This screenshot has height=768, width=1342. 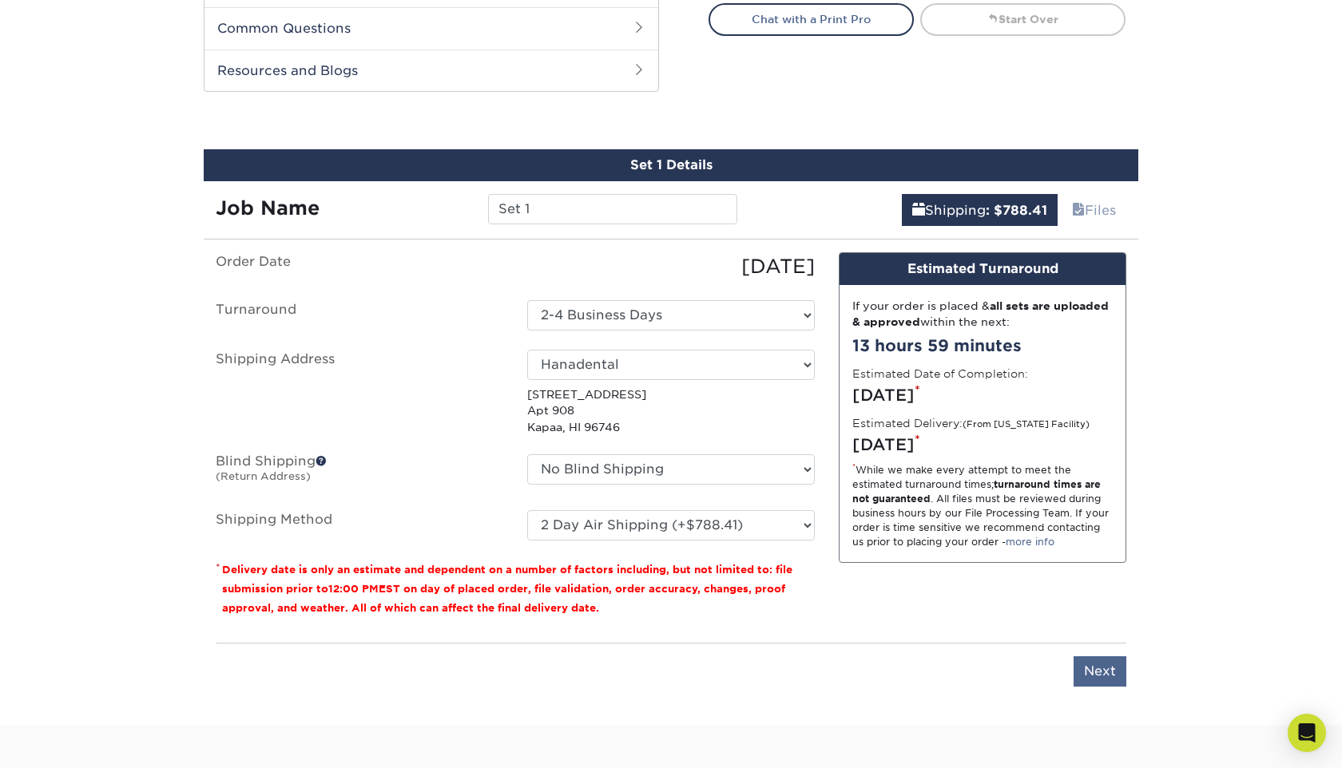 What do you see at coordinates (671, 165) in the screenshot?
I see `div: Set 1 Details` at bounding box center [671, 165].